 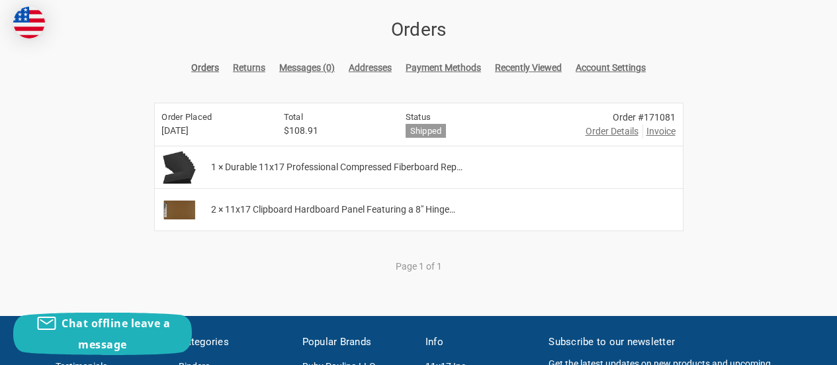 I want to click on a: Addresses, so click(x=370, y=67).